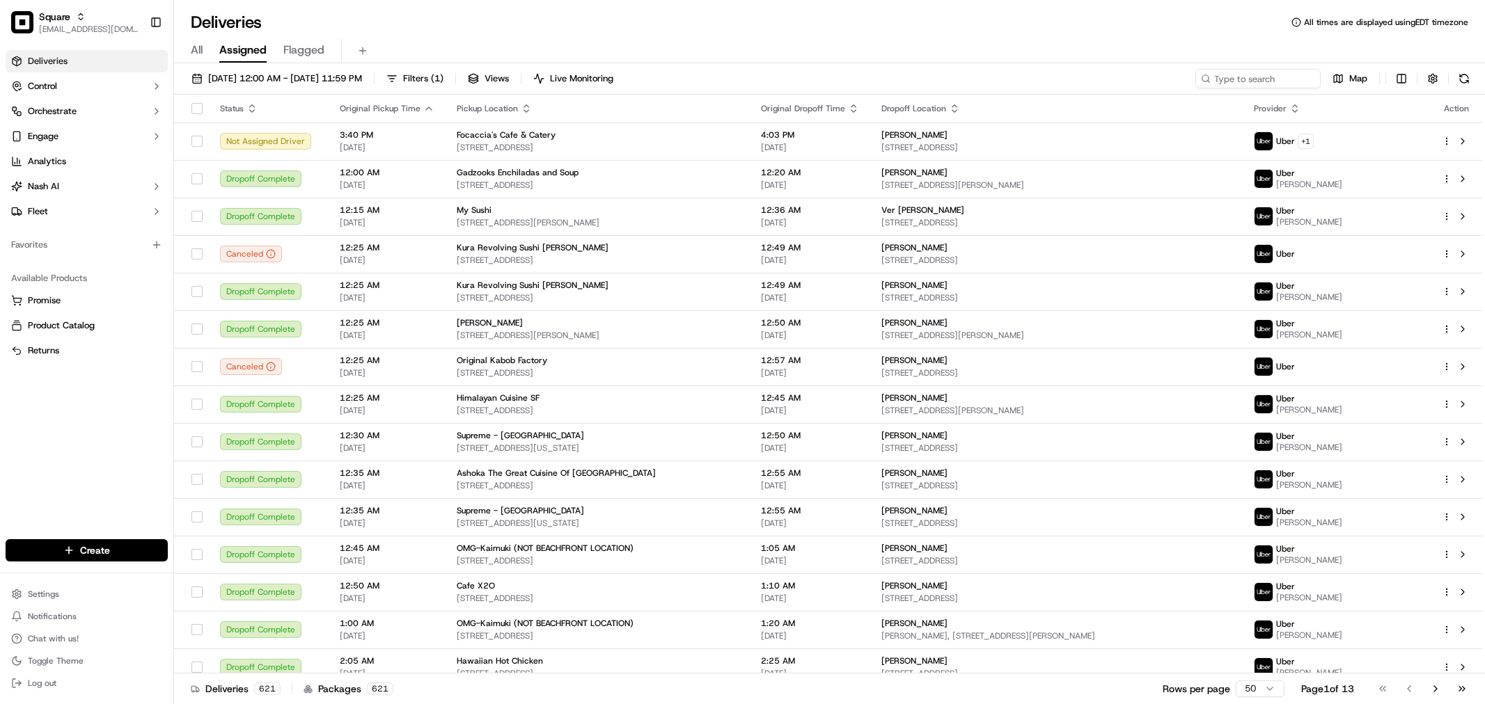 The image size is (1485, 704). What do you see at coordinates (43, 594) in the screenshot?
I see `span: Settings` at bounding box center [43, 594].